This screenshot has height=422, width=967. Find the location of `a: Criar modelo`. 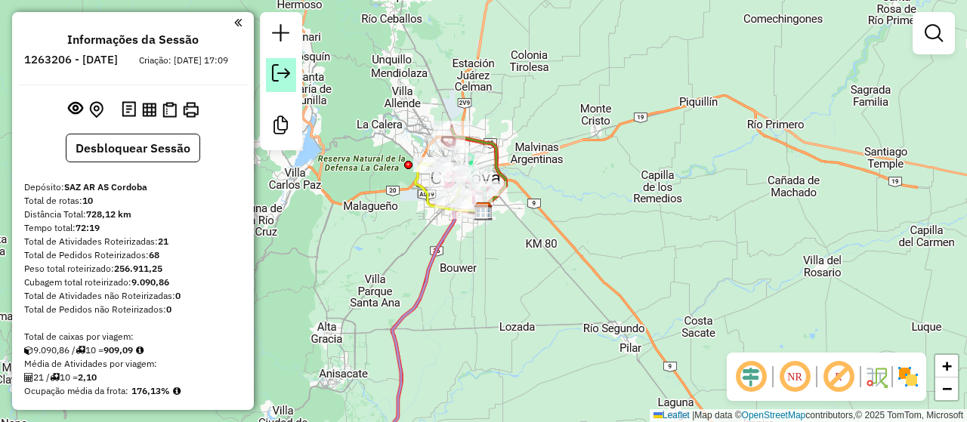

a: Criar modelo is located at coordinates (281, 127).